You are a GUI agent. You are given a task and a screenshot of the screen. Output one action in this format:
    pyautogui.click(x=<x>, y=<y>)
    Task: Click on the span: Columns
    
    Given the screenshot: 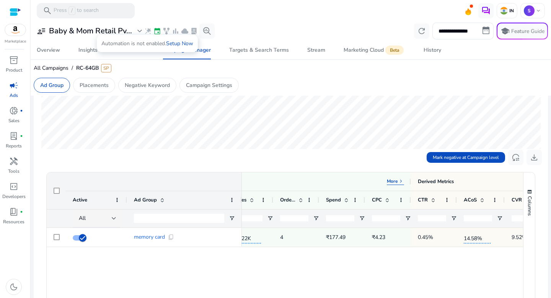 What is the action you would take?
    pyautogui.click(x=530, y=206)
    